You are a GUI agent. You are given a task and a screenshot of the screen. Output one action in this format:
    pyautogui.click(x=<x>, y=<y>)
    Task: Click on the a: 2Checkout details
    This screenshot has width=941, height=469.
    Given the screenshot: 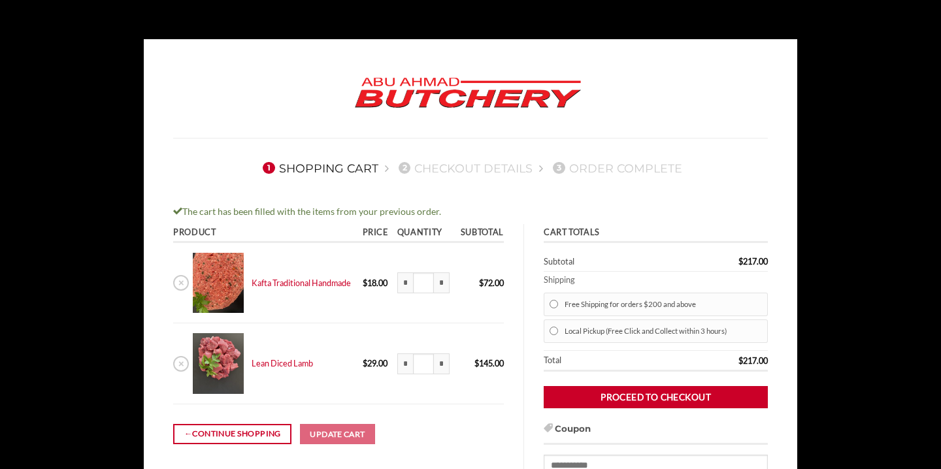 What is the action you would take?
    pyautogui.click(x=464, y=168)
    